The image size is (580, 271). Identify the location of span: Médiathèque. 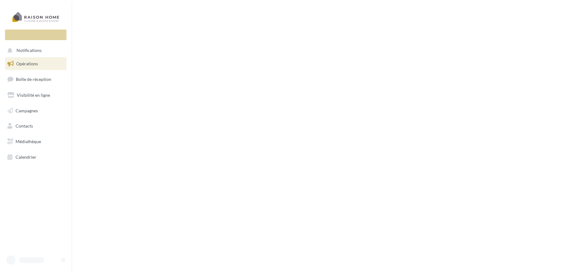
(28, 141).